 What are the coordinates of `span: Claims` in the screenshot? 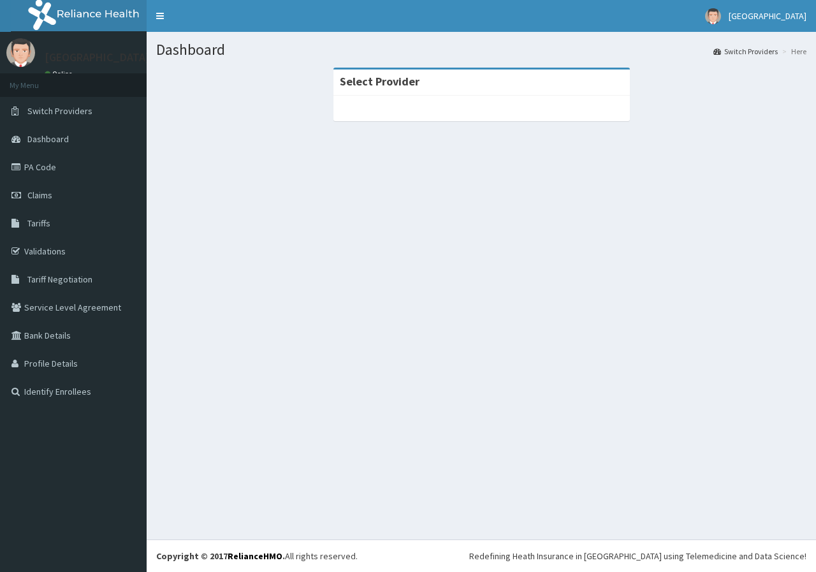 It's located at (40, 195).